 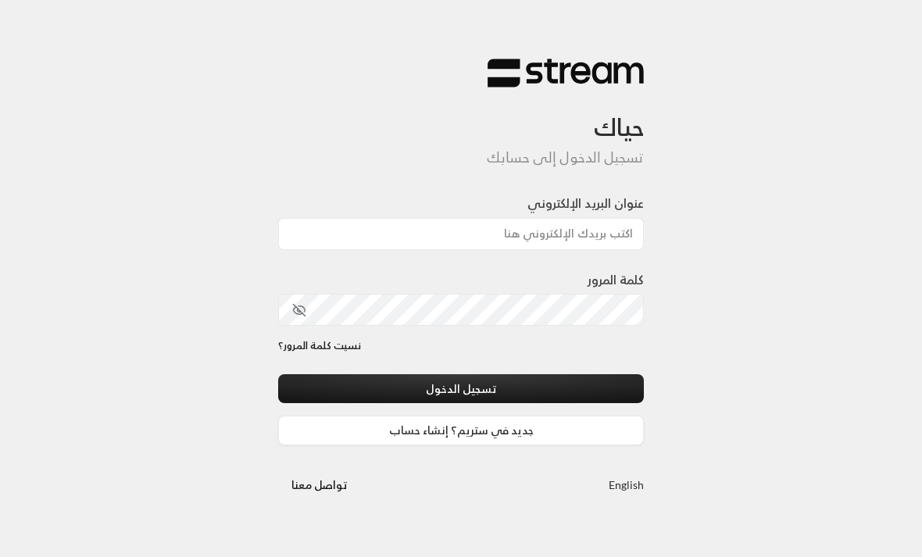 What do you see at coordinates (461, 430) in the screenshot?
I see `a: جديد في ستريم؟ إنشاء حساب` at bounding box center [461, 430].